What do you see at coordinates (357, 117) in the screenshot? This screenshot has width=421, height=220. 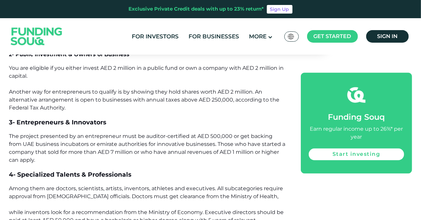 I see `span: Funding Souq` at bounding box center [357, 117].